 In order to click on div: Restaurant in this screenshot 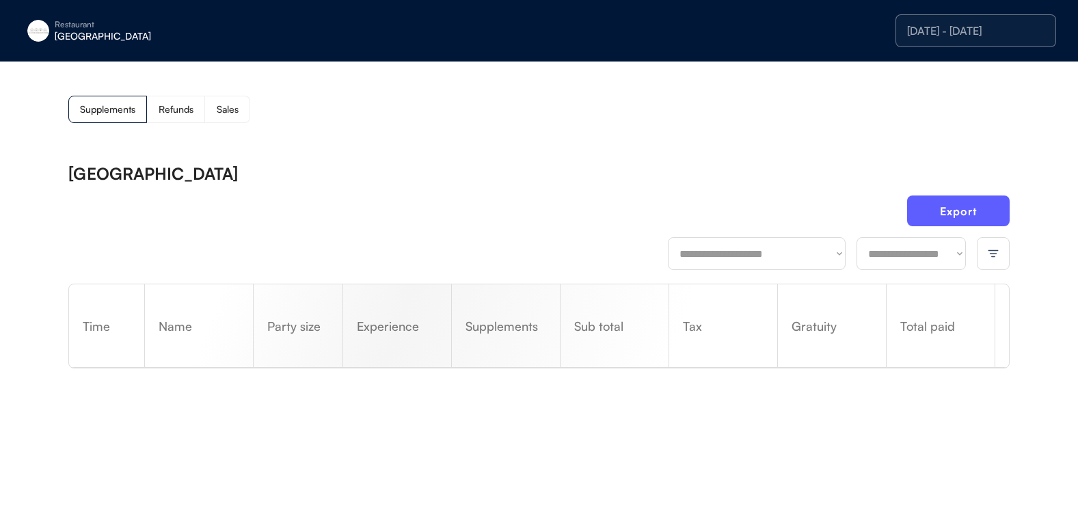, I will do `click(141, 25)`.